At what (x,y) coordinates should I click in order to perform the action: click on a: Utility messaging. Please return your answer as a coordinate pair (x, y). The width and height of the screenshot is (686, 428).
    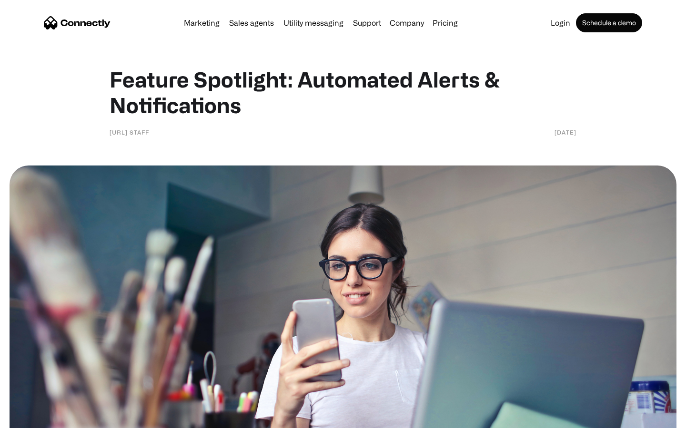
    Looking at the image, I should click on (313, 23).